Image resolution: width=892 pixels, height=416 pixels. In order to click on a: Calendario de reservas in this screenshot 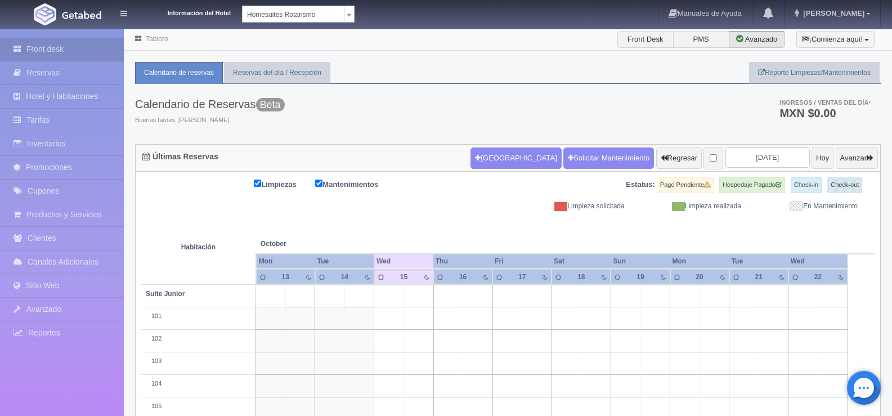, I will do `click(179, 73)`.